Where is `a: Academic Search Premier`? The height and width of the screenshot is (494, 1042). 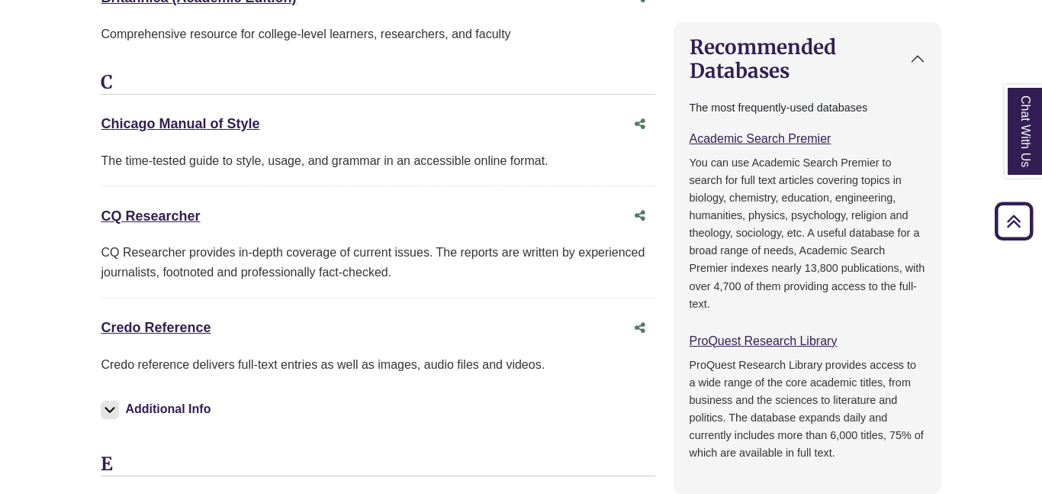
a: Academic Search Premier is located at coordinates (761, 138).